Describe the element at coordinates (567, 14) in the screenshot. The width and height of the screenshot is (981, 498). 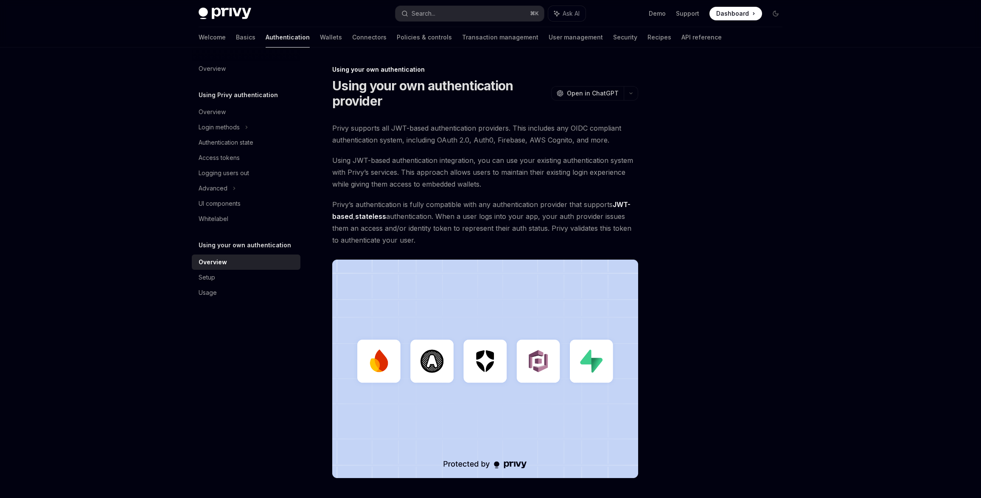
I see `button: Ask AI` at that location.